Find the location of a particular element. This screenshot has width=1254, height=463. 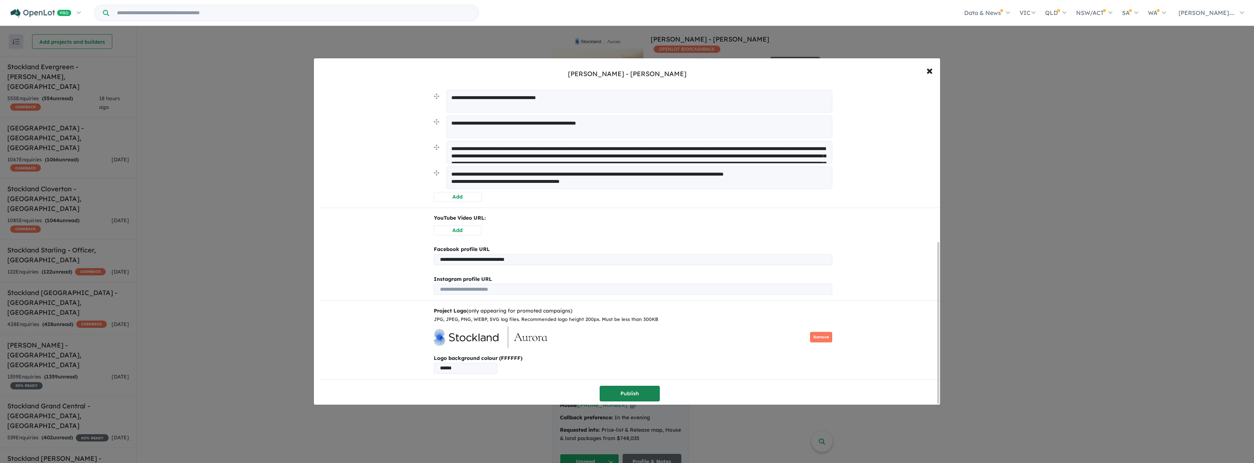

div: JPG, JPEG, PNG, WEBP, SVG log files. Recommended logo height 200px. Must be less than 300KB is located at coordinates (633, 320).